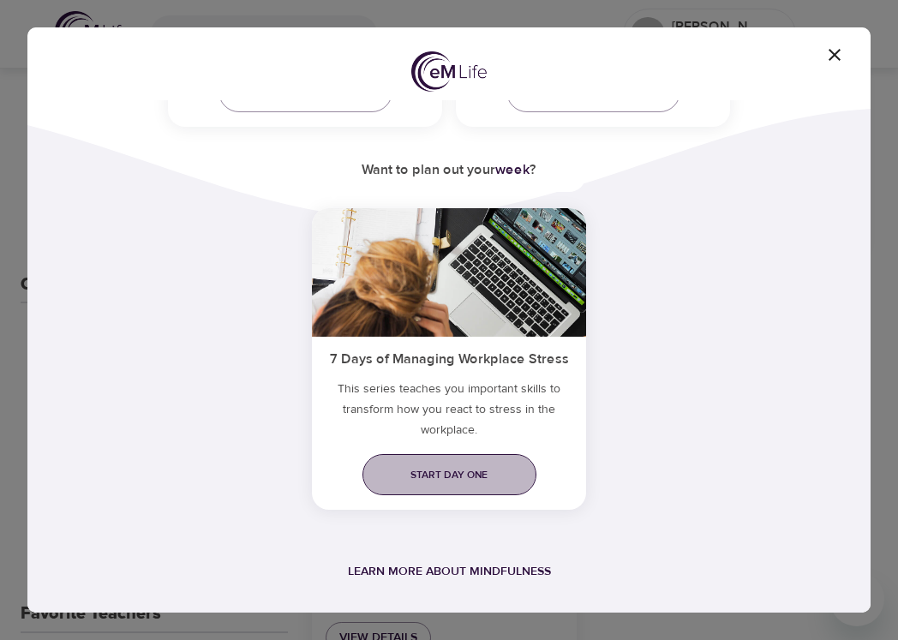 The image size is (898, 640). What do you see at coordinates (449, 571) in the screenshot?
I see `a: Learn more about mindfulness` at bounding box center [449, 571].